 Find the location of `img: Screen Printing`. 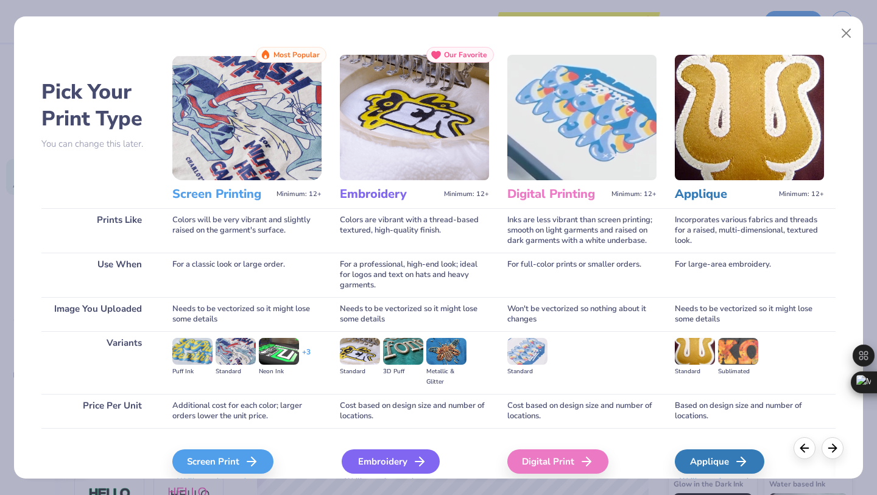

img: Screen Printing is located at coordinates (247, 118).